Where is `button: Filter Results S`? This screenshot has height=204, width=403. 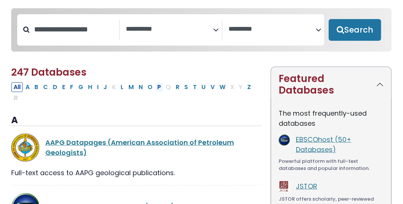
button: Filter Results S is located at coordinates (186, 87).